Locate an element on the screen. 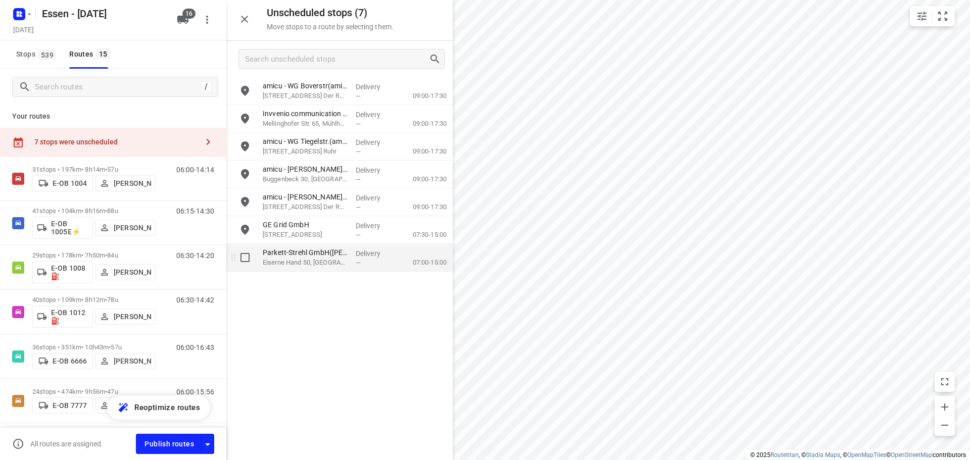 This screenshot has width=970, height=460. a: OpenMapTiles is located at coordinates (867, 455).